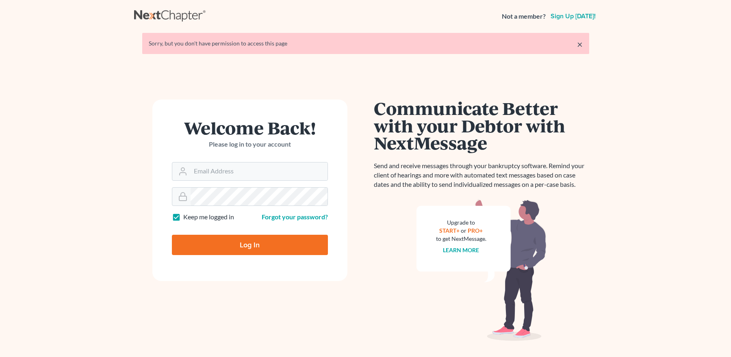 This screenshot has width=731, height=357. What do you see at coordinates (482, 126) in the screenshot?
I see `h1: Communicate Better with your Debtor with NextMessage` at bounding box center [482, 126].